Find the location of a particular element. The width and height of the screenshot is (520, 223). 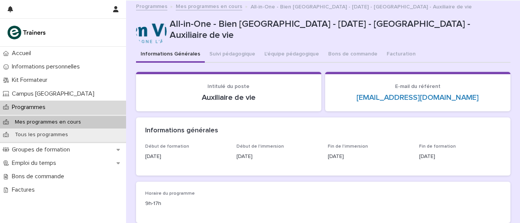

a: Mes programmes en cours is located at coordinates (209, 6).